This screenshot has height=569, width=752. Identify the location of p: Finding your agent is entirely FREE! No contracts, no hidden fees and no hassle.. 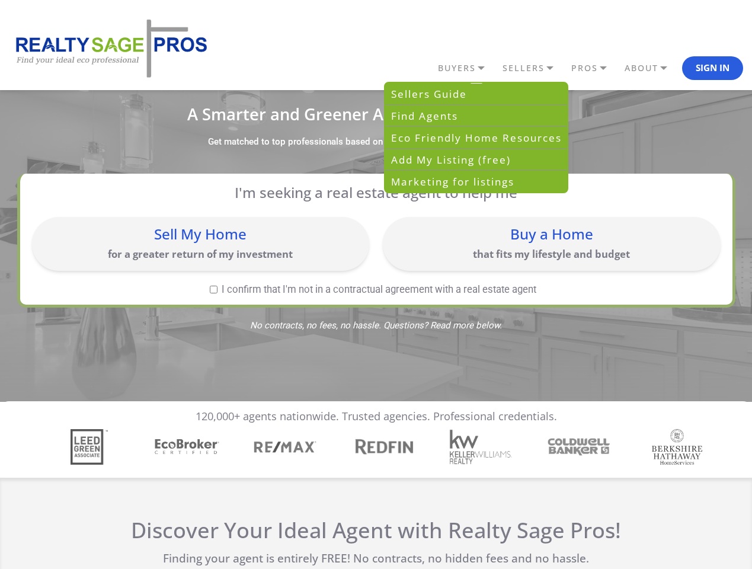
(376, 558).